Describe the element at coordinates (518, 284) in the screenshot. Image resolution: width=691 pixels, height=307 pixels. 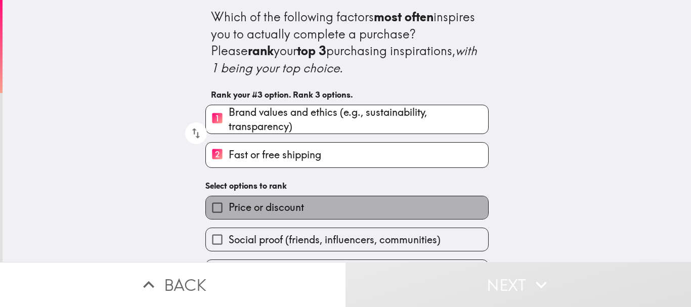
I see `button: Next` at that location.